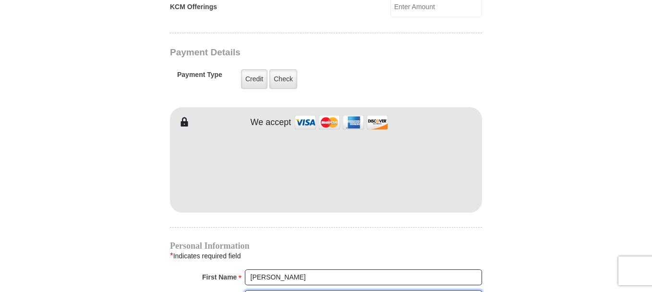 Image resolution: width=652 pixels, height=292 pixels. Describe the element at coordinates (283, 79) in the screenshot. I see `label: Check` at that location.